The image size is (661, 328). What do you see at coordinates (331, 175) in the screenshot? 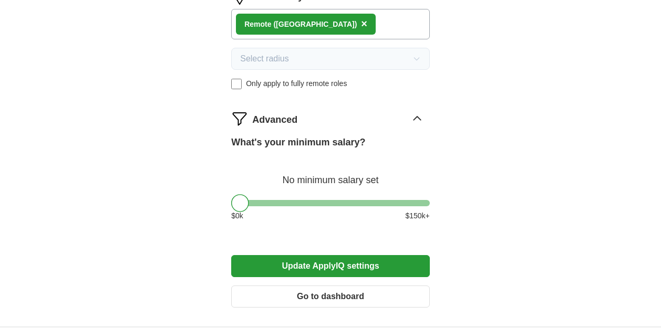
I see `div: No minimum salary set` at bounding box center [331, 175].